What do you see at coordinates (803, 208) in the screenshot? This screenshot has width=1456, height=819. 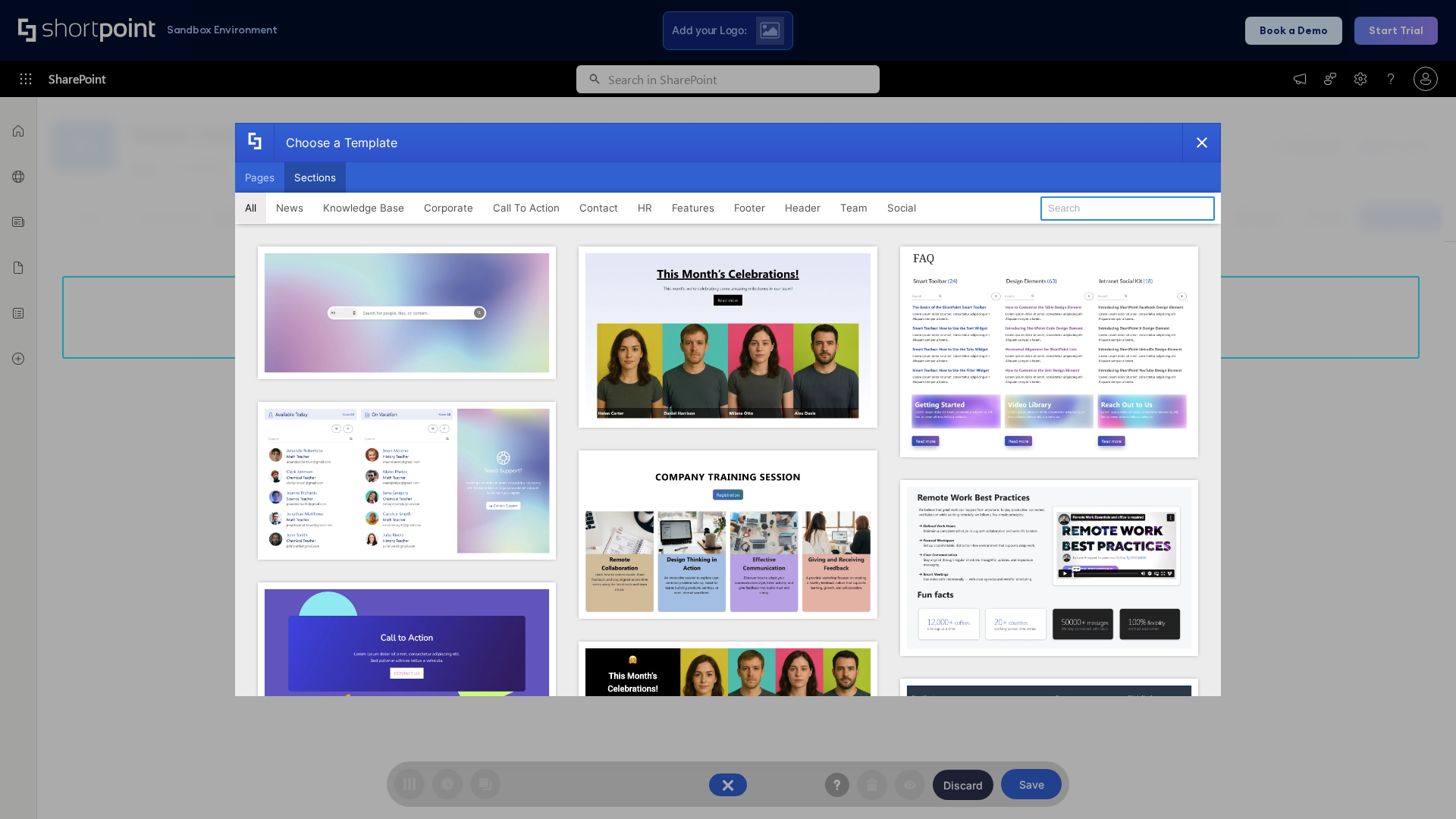 I see `button: Header` at bounding box center [803, 208].